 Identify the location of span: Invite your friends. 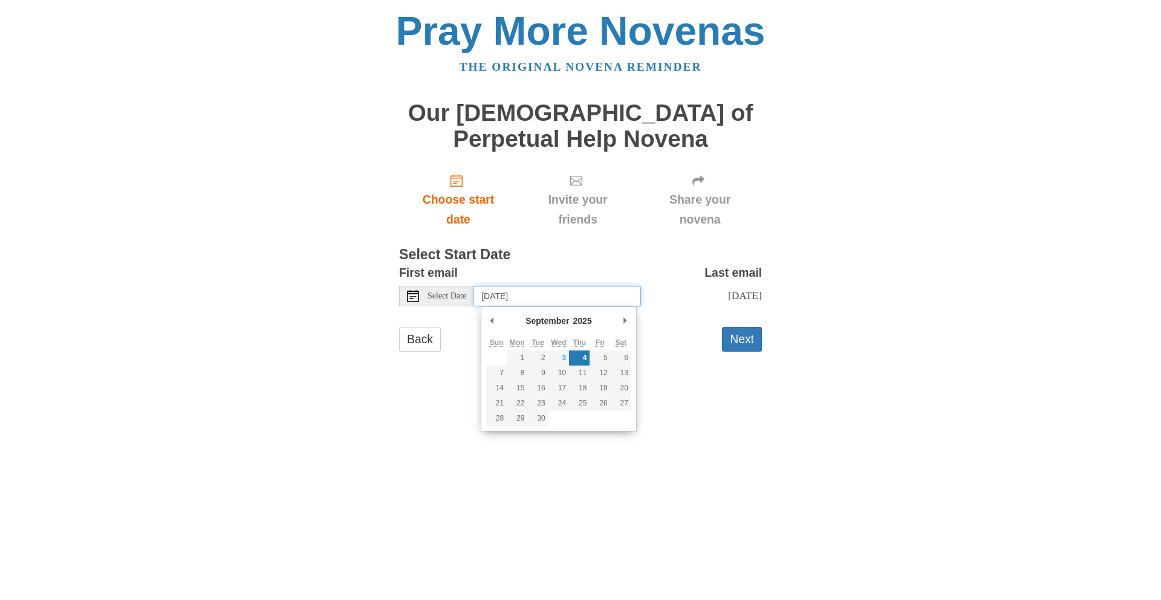
(577, 210).